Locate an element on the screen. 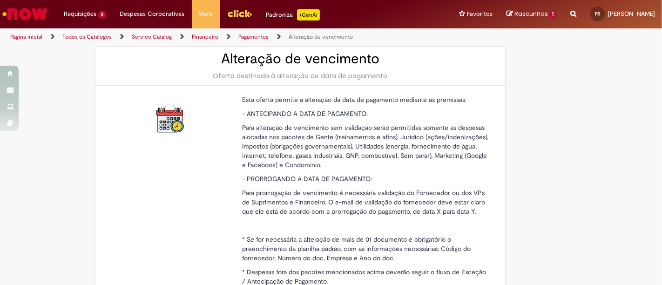 This screenshot has width=662, height=285. a: Pagamentos is located at coordinates (253, 37).